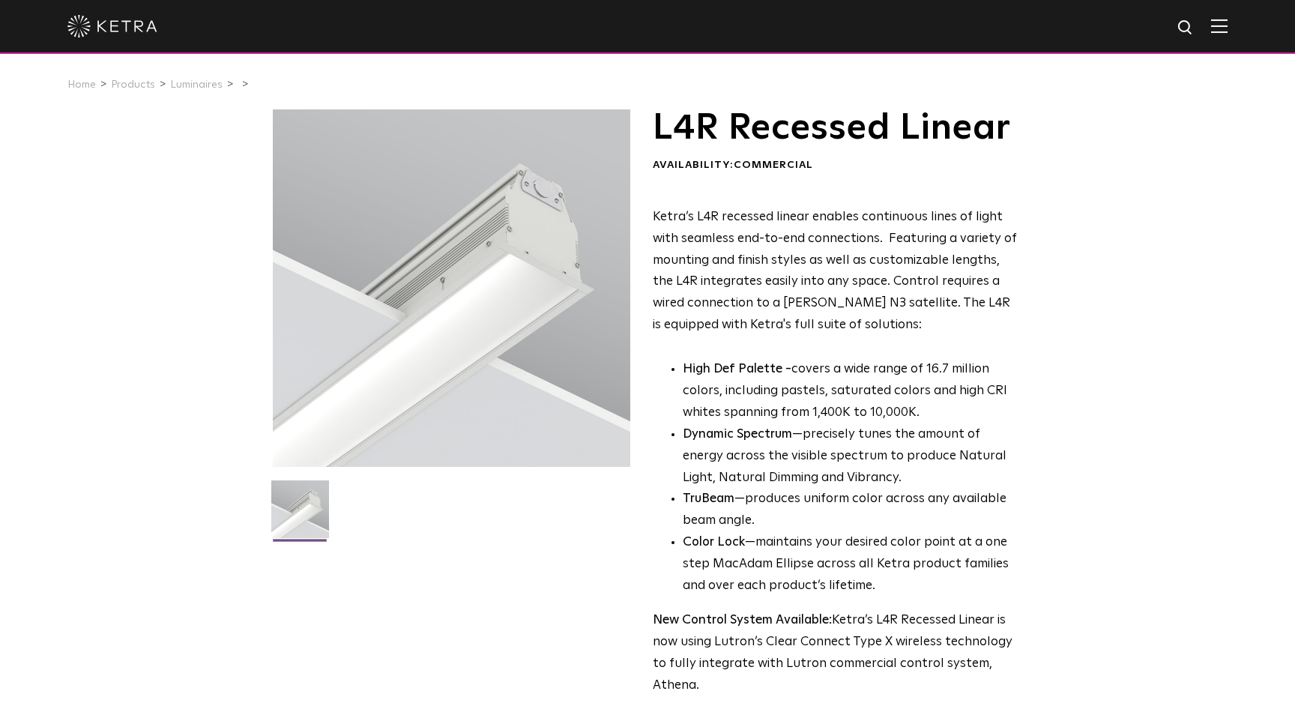 The image size is (1295, 718). What do you see at coordinates (708, 498) in the screenshot?
I see `strong: TruBeam` at bounding box center [708, 498].